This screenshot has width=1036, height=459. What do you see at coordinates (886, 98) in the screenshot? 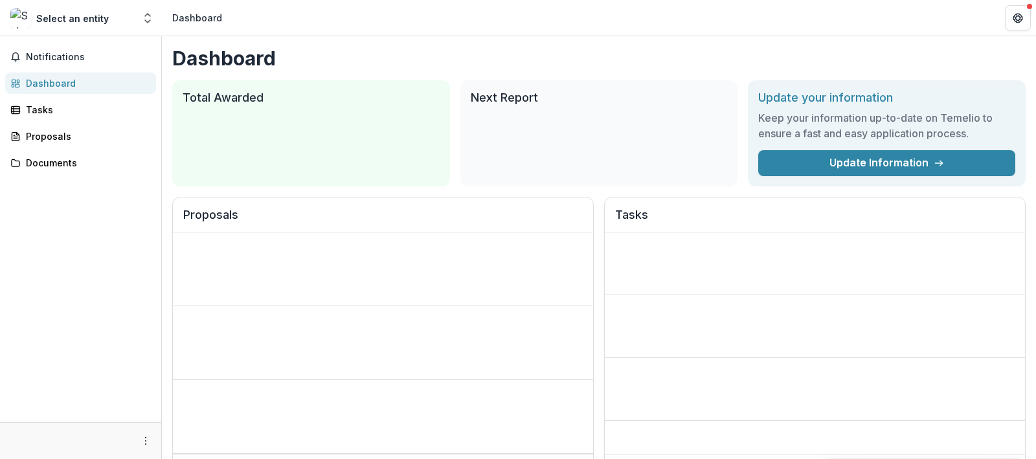
I see `h2: Update your information` at bounding box center [886, 98].